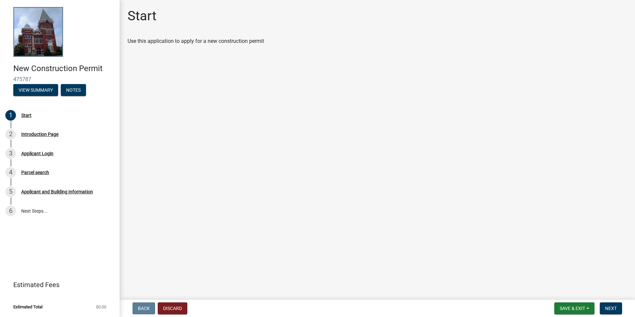 The image size is (635, 317). What do you see at coordinates (64, 68) in the screenshot?
I see `h4: New Construction Permit` at bounding box center [64, 68].